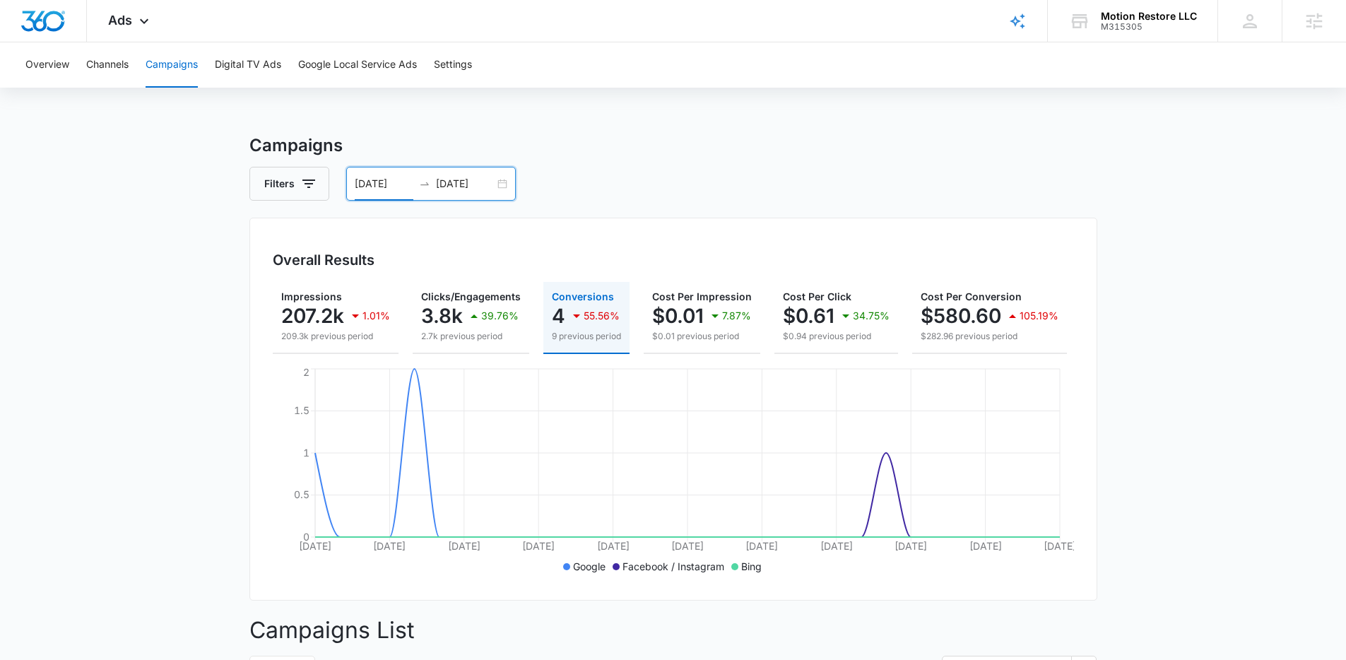  What do you see at coordinates (248, 65) in the screenshot?
I see `button: Digital TV Ads` at bounding box center [248, 65].